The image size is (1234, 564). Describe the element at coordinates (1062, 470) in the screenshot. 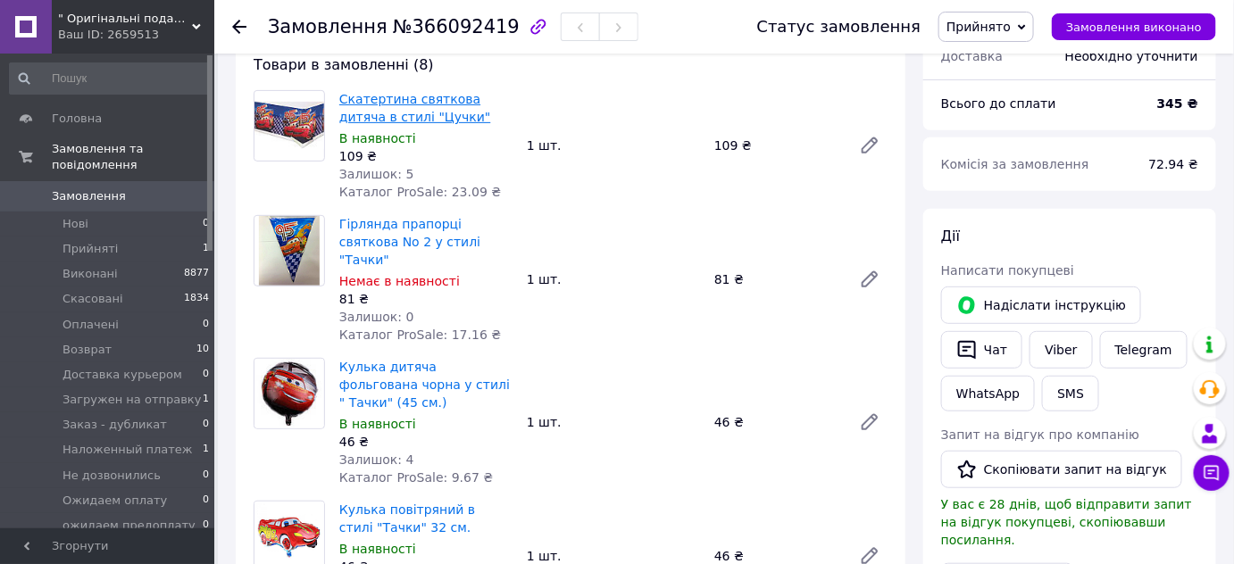

I see `button: Скопіювати запит на відгук` at that location.